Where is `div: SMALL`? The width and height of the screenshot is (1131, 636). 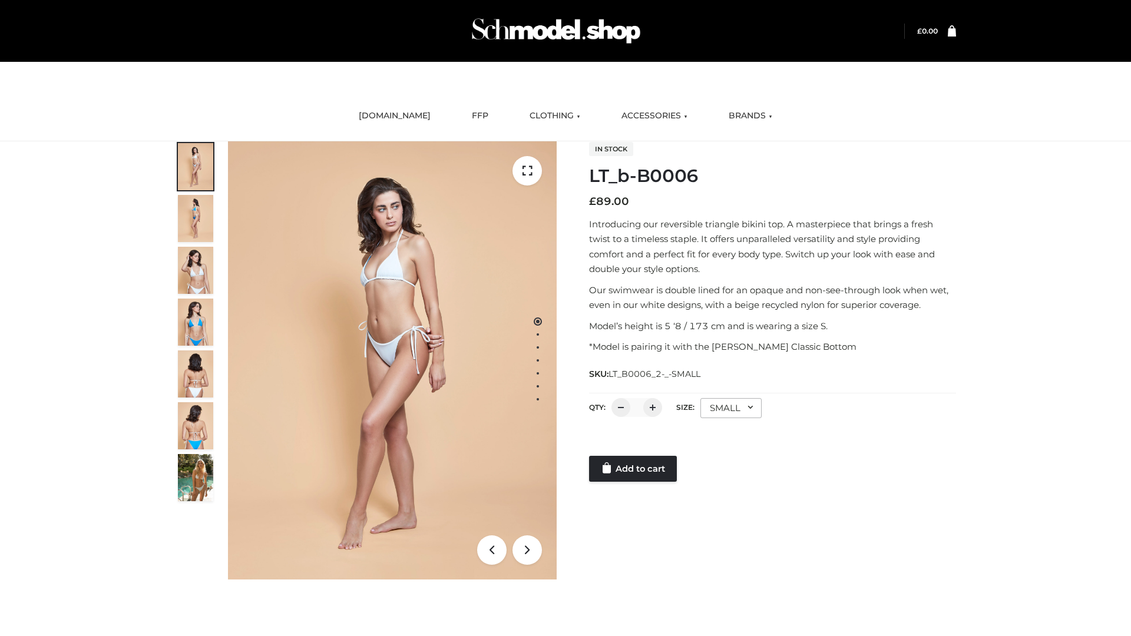 div: SMALL is located at coordinates (731, 408).